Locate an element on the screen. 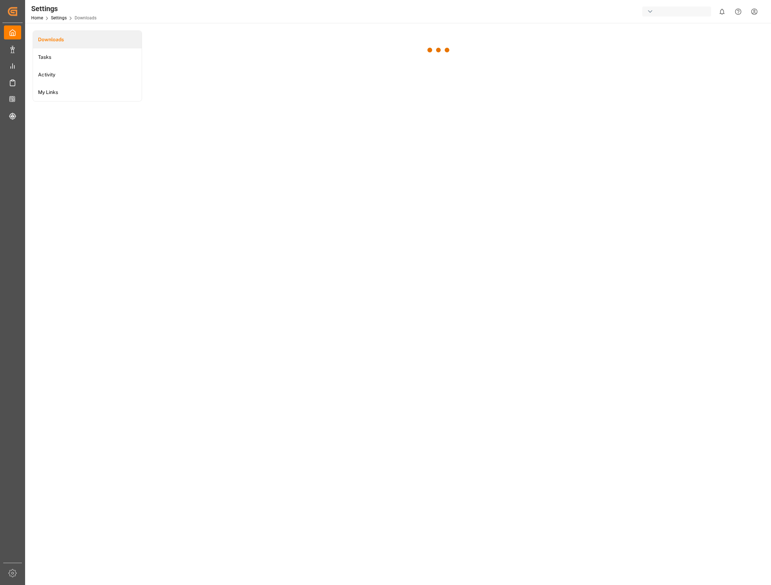  a: Activity is located at coordinates (87, 75).